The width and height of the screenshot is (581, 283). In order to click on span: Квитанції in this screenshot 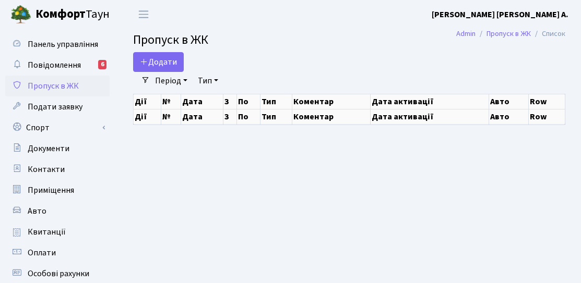, I will do `click(46, 232)`.